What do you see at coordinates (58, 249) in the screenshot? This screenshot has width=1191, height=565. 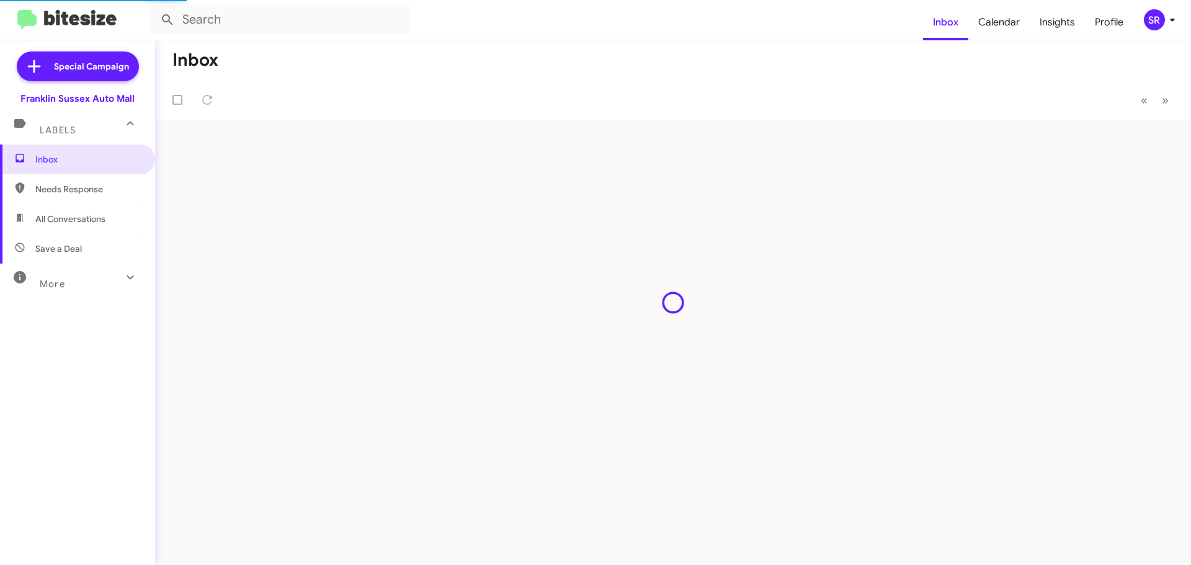 I see `span: Save a Deal` at bounding box center [58, 249].